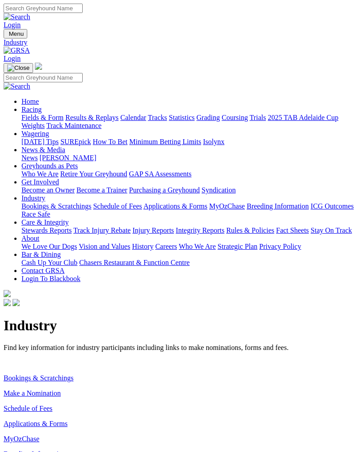 Image resolution: width=362 pixels, height=452 pixels. Describe the element at coordinates (235, 117) in the screenshot. I see `a: Coursing` at that location.